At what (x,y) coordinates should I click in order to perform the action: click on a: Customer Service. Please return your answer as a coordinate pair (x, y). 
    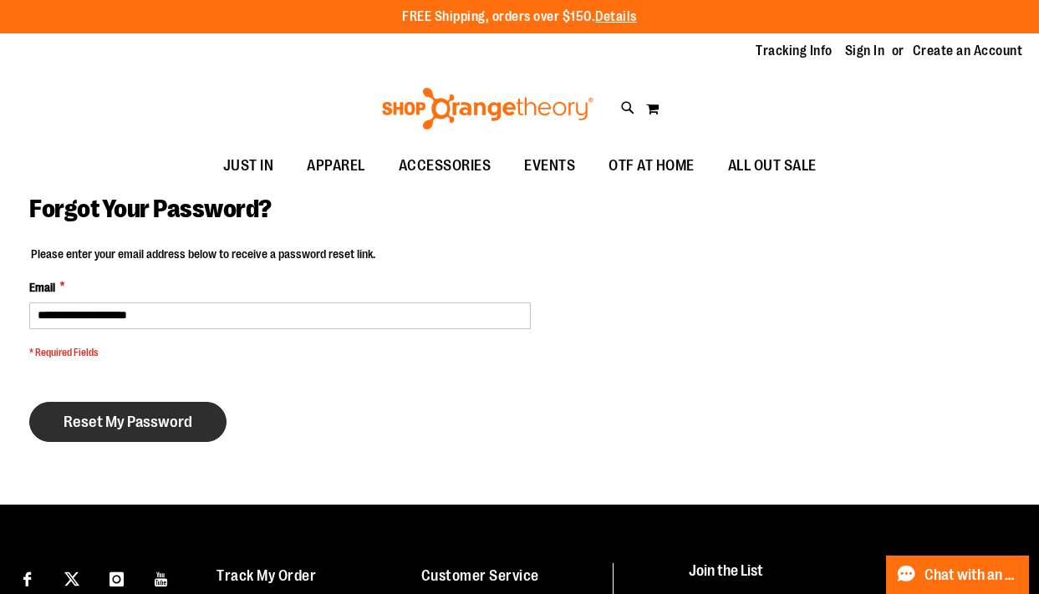
    Looking at the image, I should click on (480, 576).